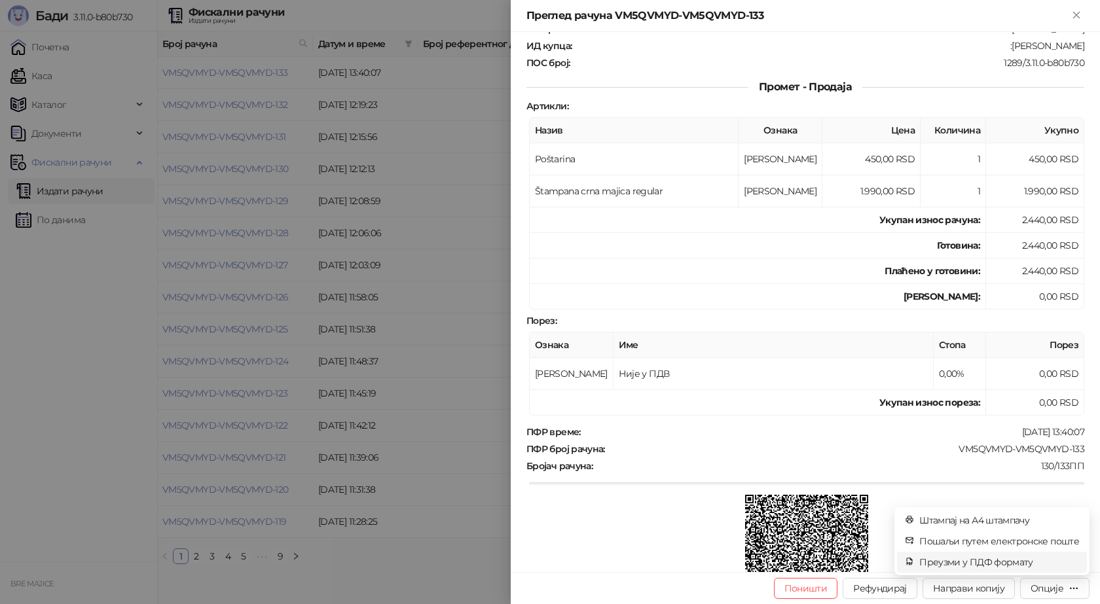 This screenshot has height=604, width=1100. Describe the element at coordinates (548, 63) in the screenshot. I see `strong: ПОС број :` at that location.